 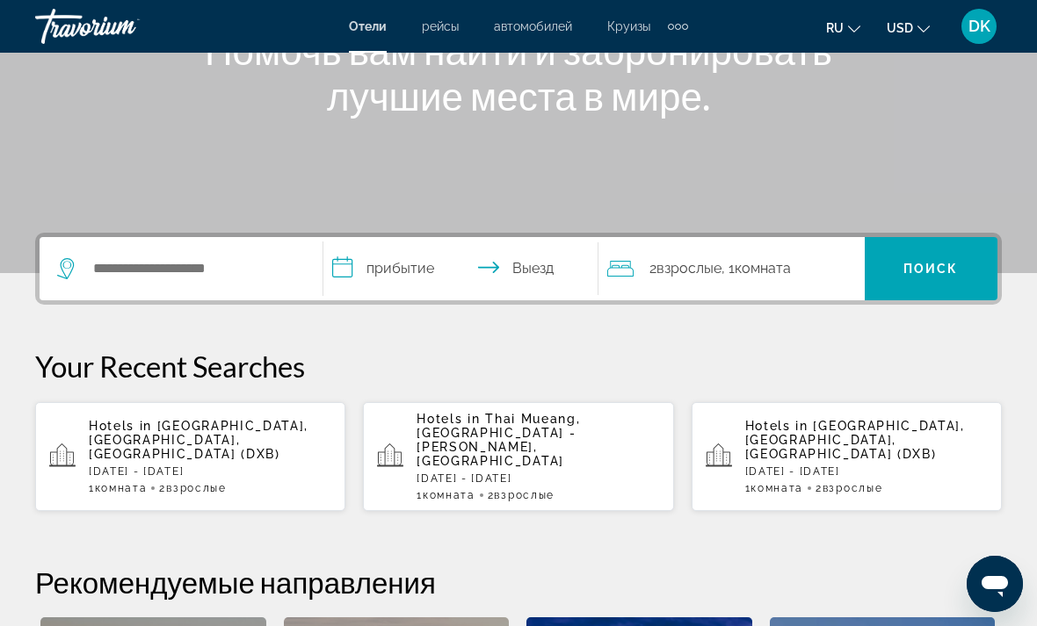 I want to click on span: Поиск, so click(x=930, y=269).